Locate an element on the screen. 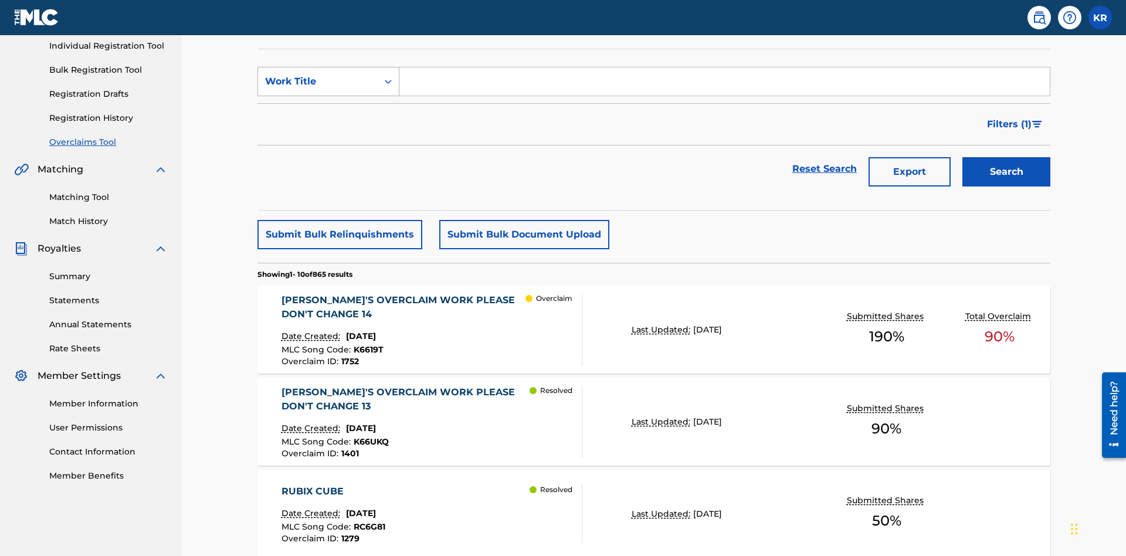  div: Work Title is located at coordinates (318, 82).